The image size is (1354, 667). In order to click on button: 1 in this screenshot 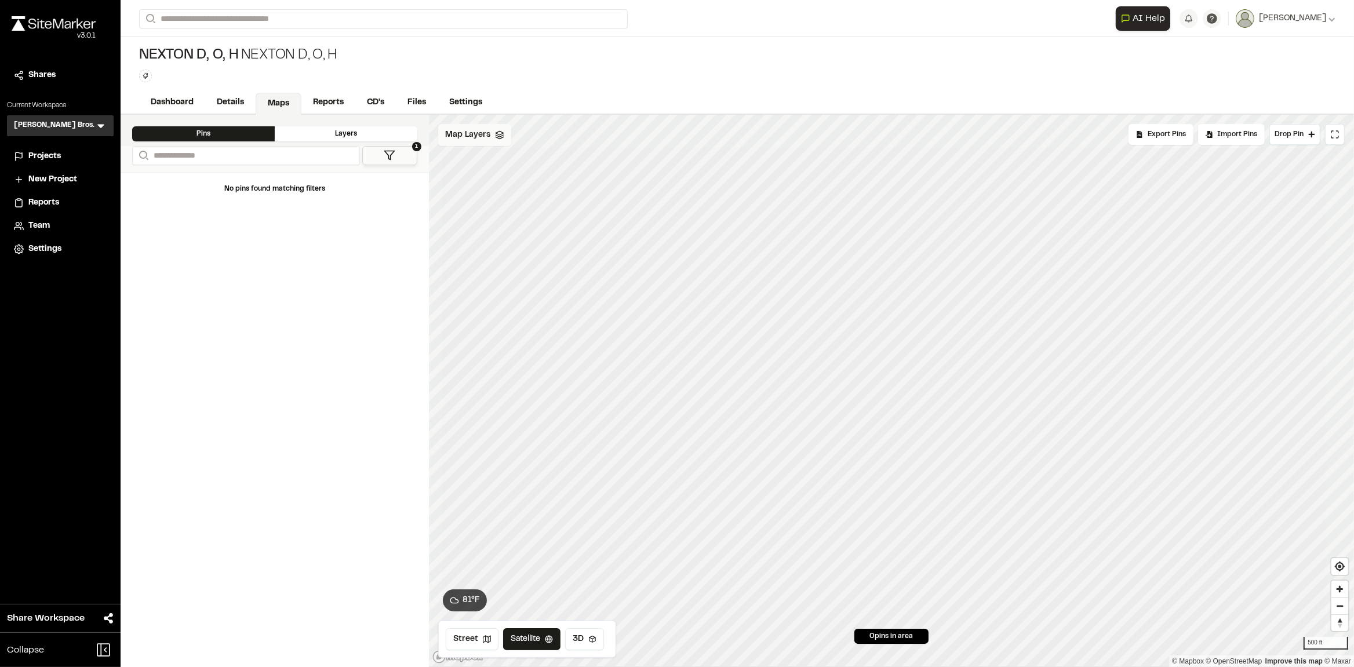, I will do `click(389, 155)`.